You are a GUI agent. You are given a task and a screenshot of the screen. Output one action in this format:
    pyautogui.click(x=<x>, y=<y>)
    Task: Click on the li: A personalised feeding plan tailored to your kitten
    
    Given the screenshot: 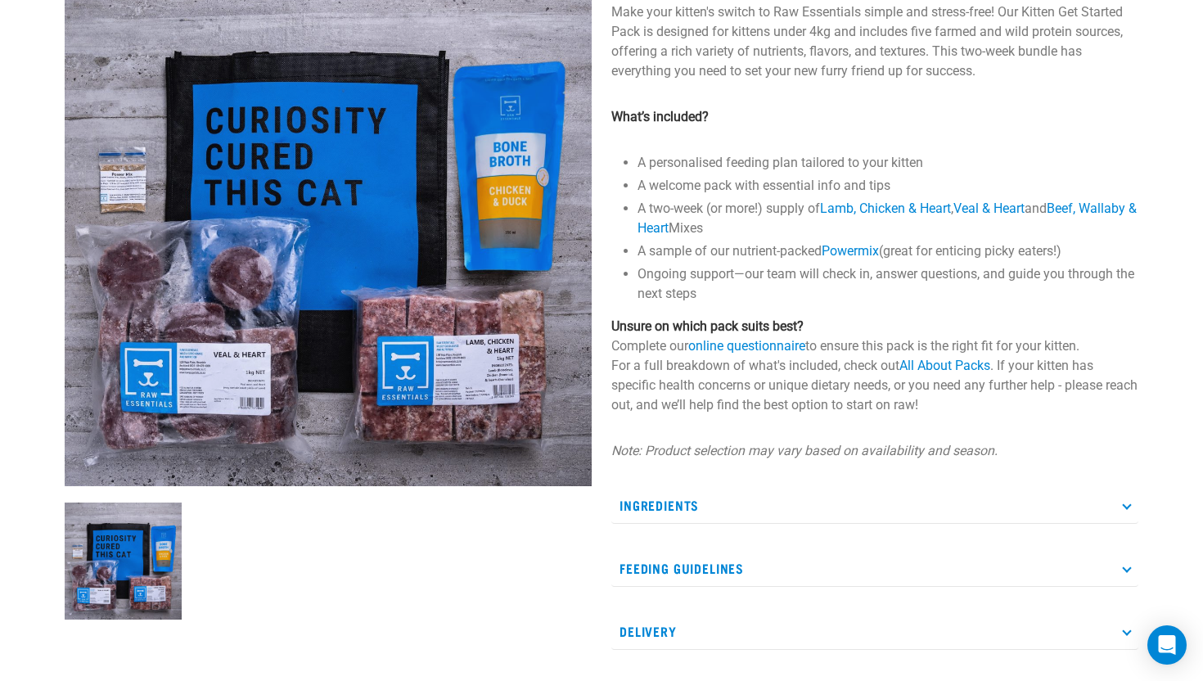 What is the action you would take?
    pyautogui.click(x=888, y=163)
    